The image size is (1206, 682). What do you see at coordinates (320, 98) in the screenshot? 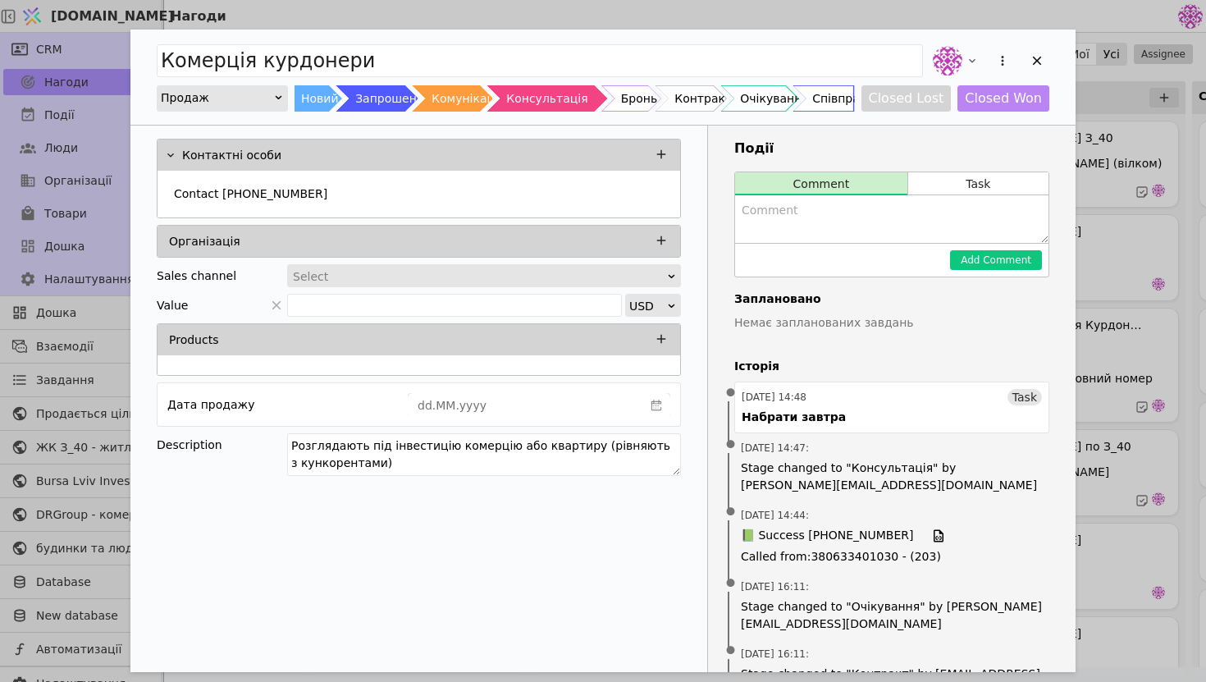
I see `div: Новий` at bounding box center [320, 98].